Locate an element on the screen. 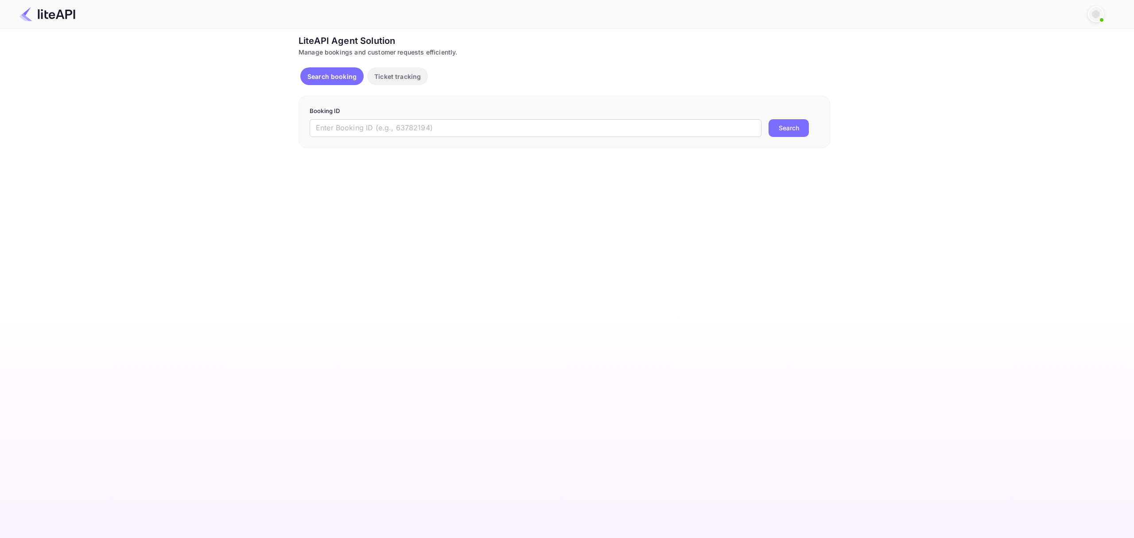  img: LiteAPI Logo is located at coordinates (47, 14).